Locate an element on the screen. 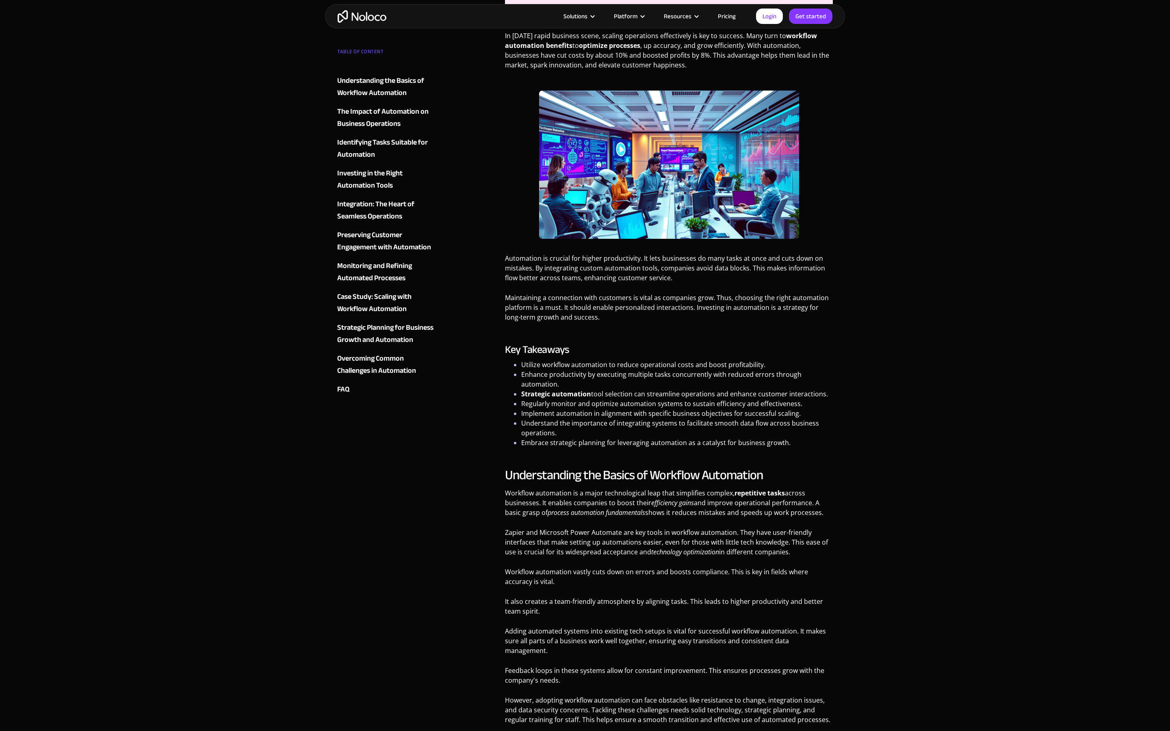 The height and width of the screenshot is (731, 1170). a: Integration: The Heart of Seamless Operations is located at coordinates (386, 210).